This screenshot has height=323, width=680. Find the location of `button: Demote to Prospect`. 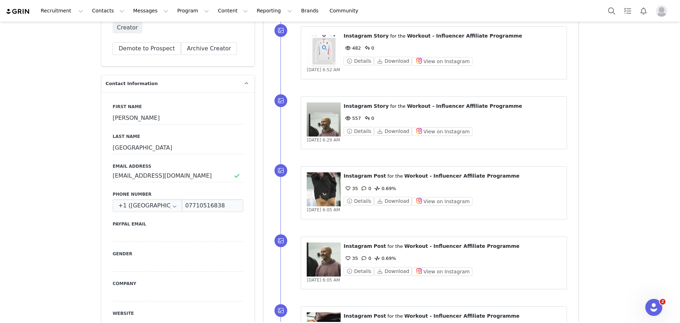

button: Demote to Prospect is located at coordinates (147, 49).